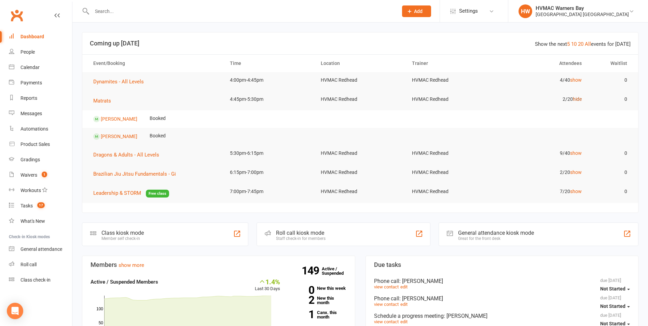  Describe the element at coordinates (337, 271) in the screenshot. I see `a: 149Active / Suspended` at that location.